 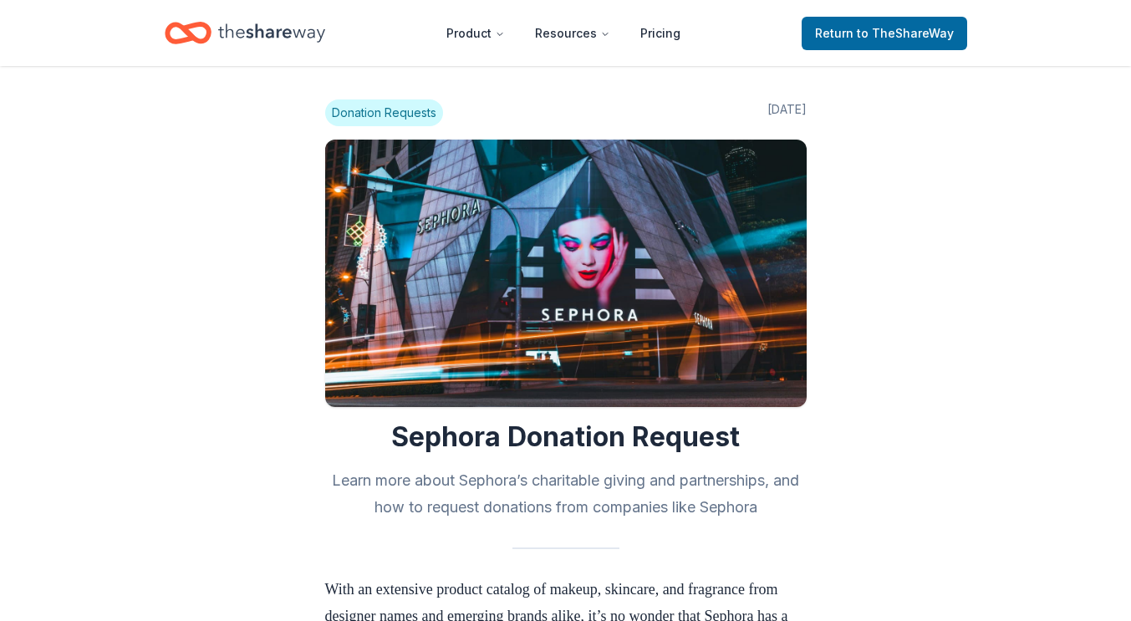 What do you see at coordinates (885, 33) in the screenshot?
I see `a: Returnto TheShareWay` at bounding box center [885, 33].